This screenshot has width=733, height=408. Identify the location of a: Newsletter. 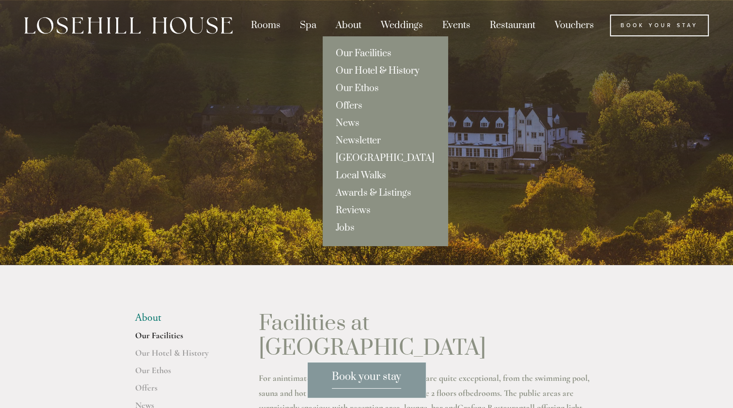
(385, 141).